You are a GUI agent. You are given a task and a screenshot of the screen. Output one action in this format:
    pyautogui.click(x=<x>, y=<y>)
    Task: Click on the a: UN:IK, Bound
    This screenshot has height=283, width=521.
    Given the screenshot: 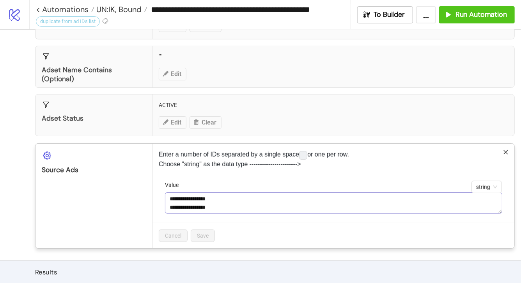 What is the action you would take?
    pyautogui.click(x=121, y=9)
    